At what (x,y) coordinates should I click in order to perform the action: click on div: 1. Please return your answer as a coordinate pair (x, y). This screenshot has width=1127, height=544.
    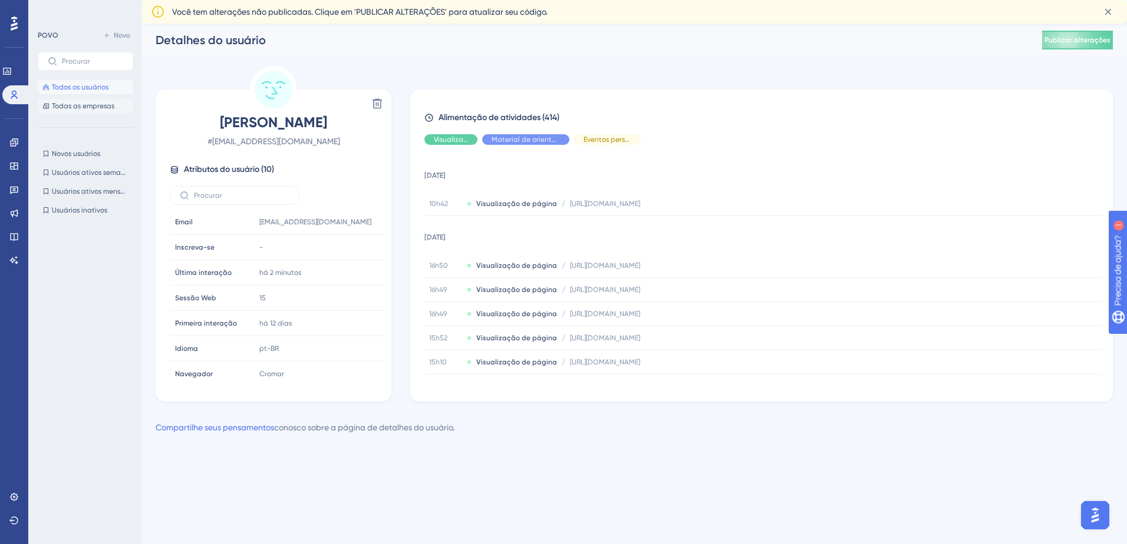
    Looking at the image, I should click on (108, 11).